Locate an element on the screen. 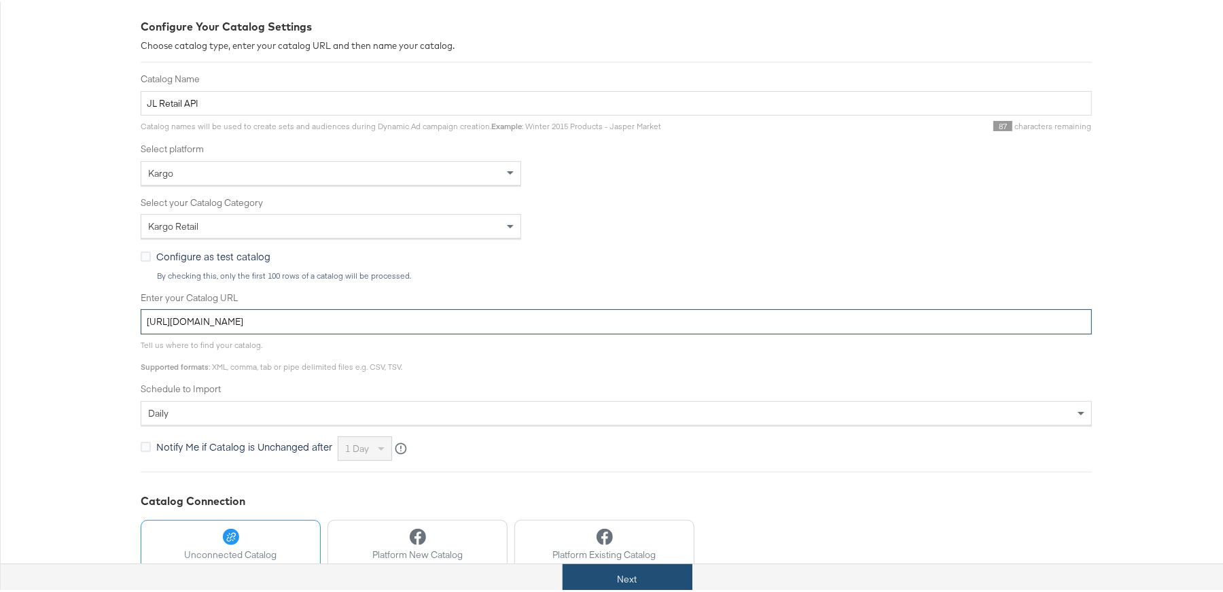 Image resolution: width=1223 pixels, height=592 pixels. button: Platform New Catalog(Create a New Catalog) is located at coordinates (417, 552).